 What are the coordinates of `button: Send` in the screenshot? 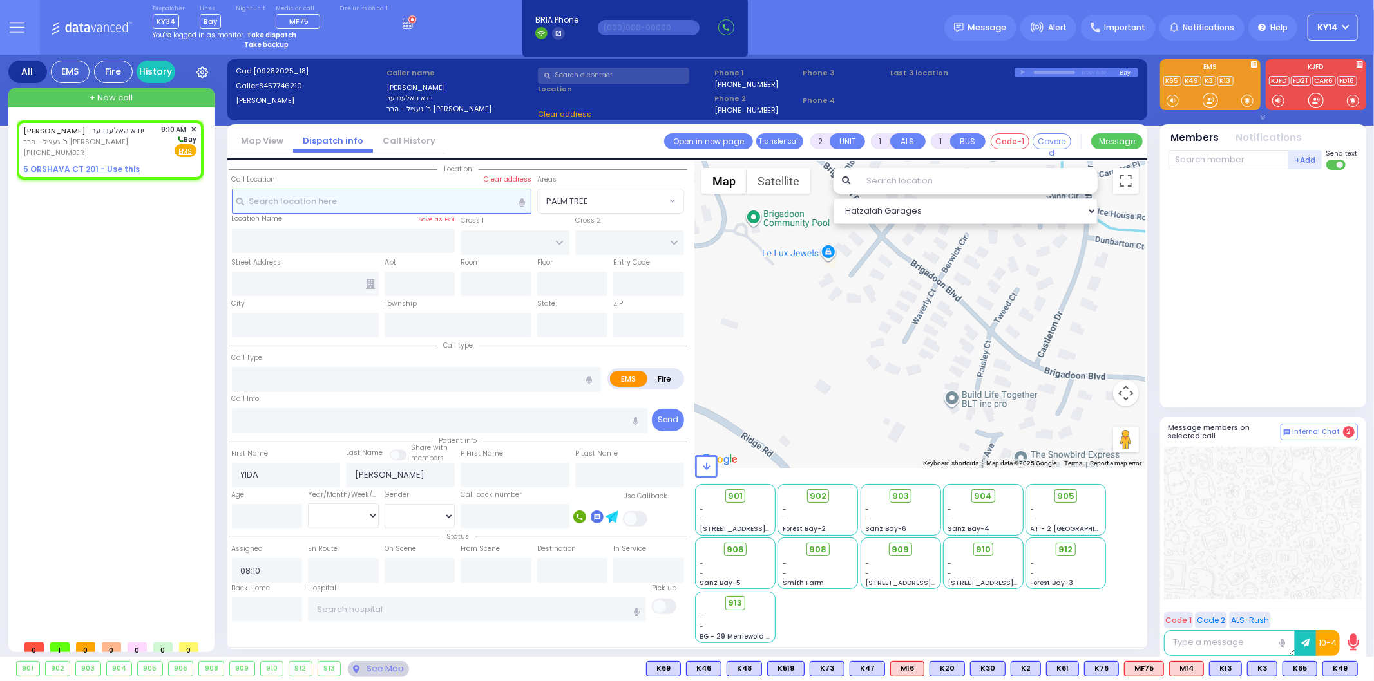 It's located at (668, 420).